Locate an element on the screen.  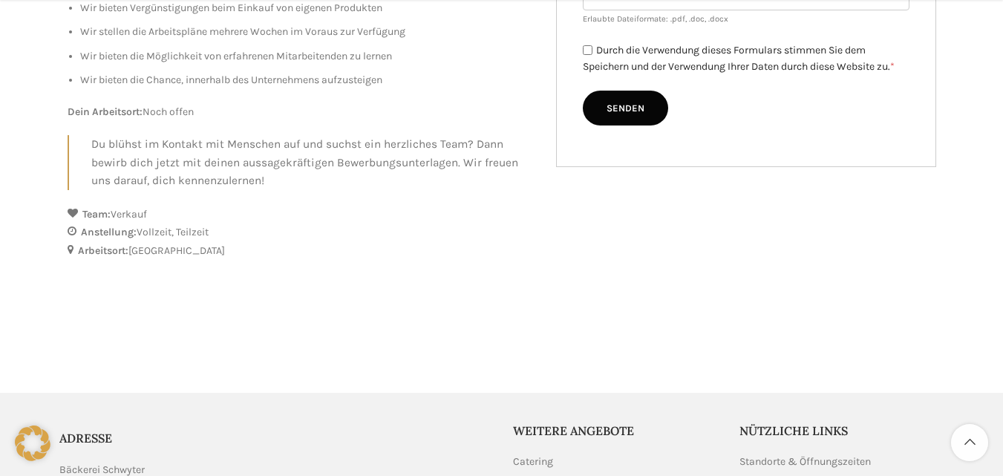
p: Du blühst im Kontakt mit Menschen auf und suchst ein herzliches Team? Dann bewirb dich jetzt mit ... is located at coordinates (313, 163).